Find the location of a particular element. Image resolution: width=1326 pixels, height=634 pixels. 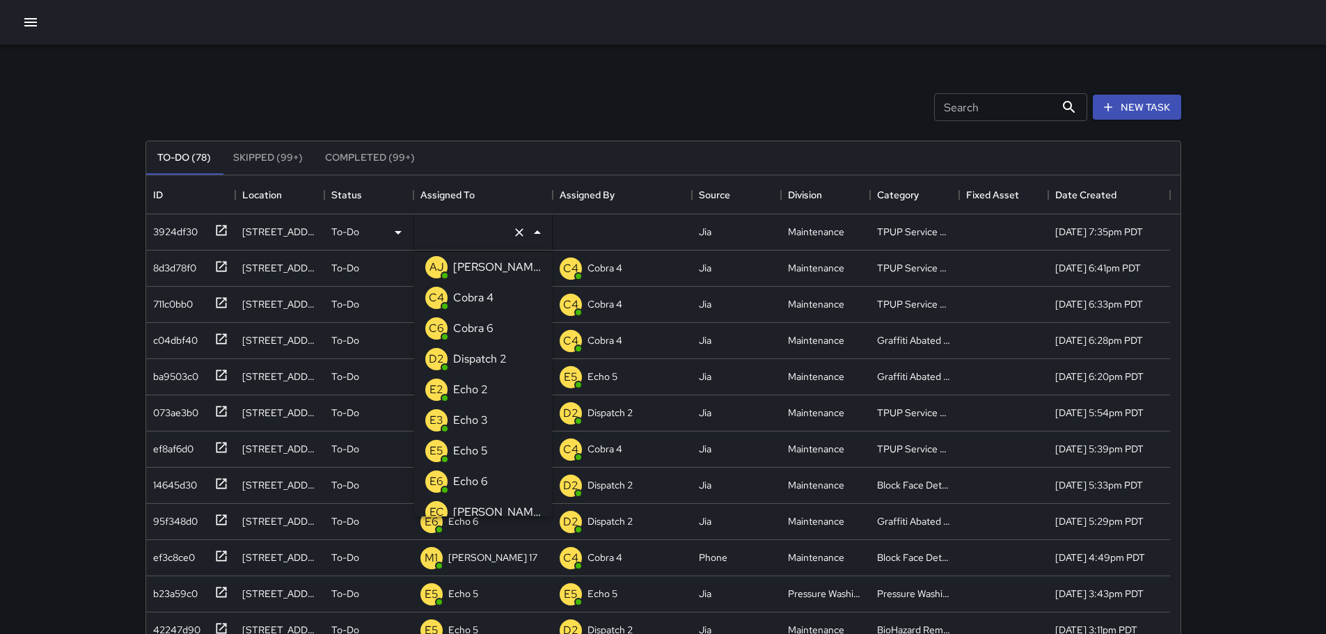

div: 9/5/2025, 4:49pm PDT is located at coordinates (1099, 557).